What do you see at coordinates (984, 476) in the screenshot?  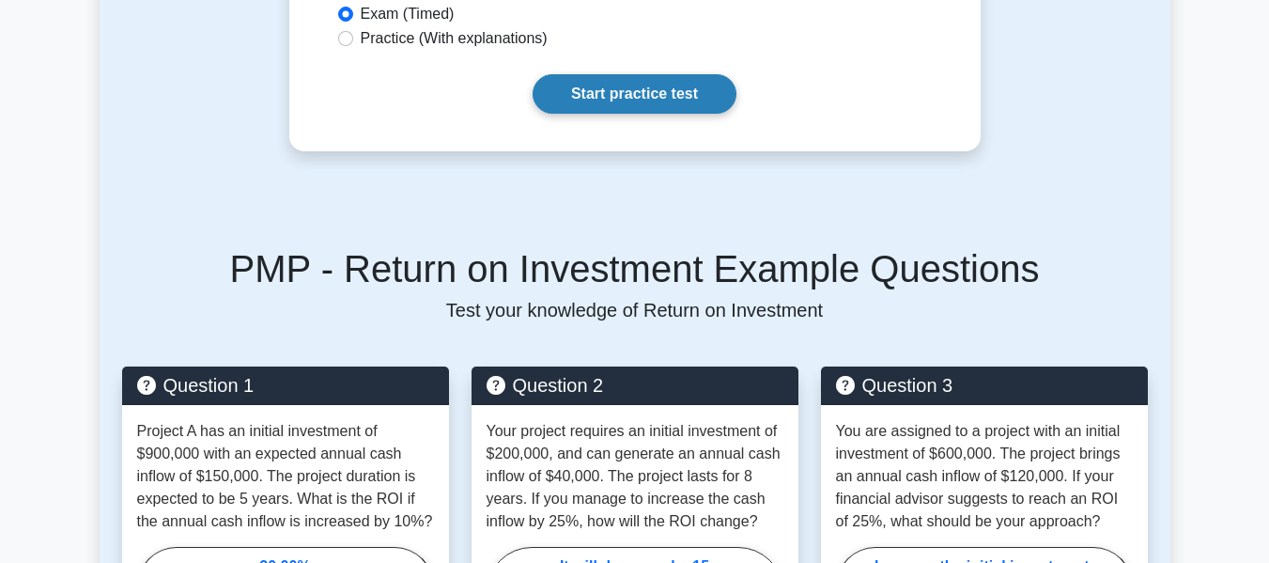 I see `p: You are assigned to a project with an initial investment of $600,000. The project brings an annua...` at bounding box center [984, 476].